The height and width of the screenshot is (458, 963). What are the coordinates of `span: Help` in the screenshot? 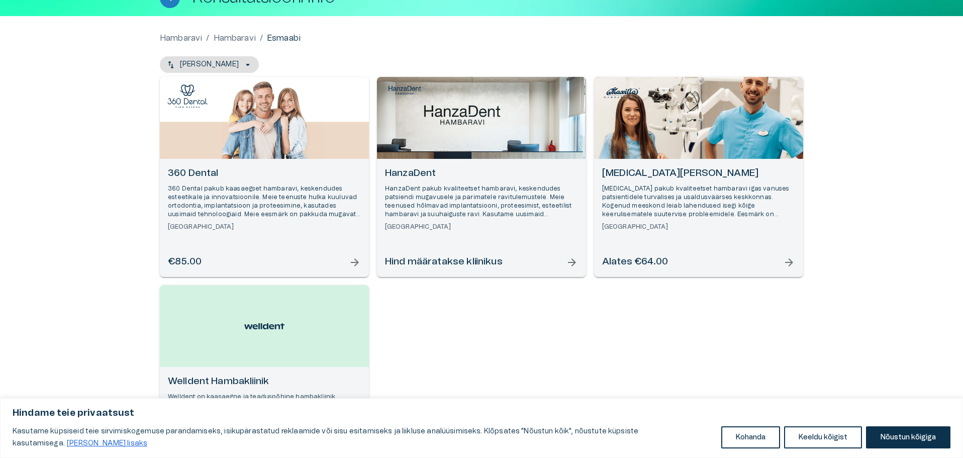 It's located at (59, 12).